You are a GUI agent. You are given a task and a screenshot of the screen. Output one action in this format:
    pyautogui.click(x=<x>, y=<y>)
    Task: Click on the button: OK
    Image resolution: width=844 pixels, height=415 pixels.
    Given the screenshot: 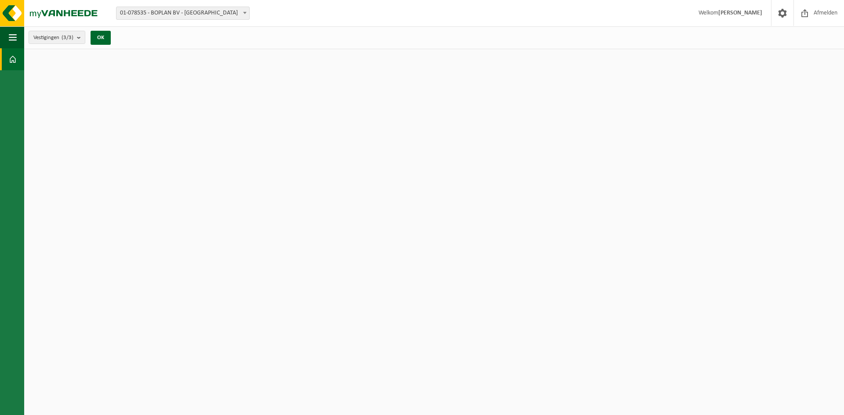 What is the action you would take?
    pyautogui.click(x=101, y=38)
    